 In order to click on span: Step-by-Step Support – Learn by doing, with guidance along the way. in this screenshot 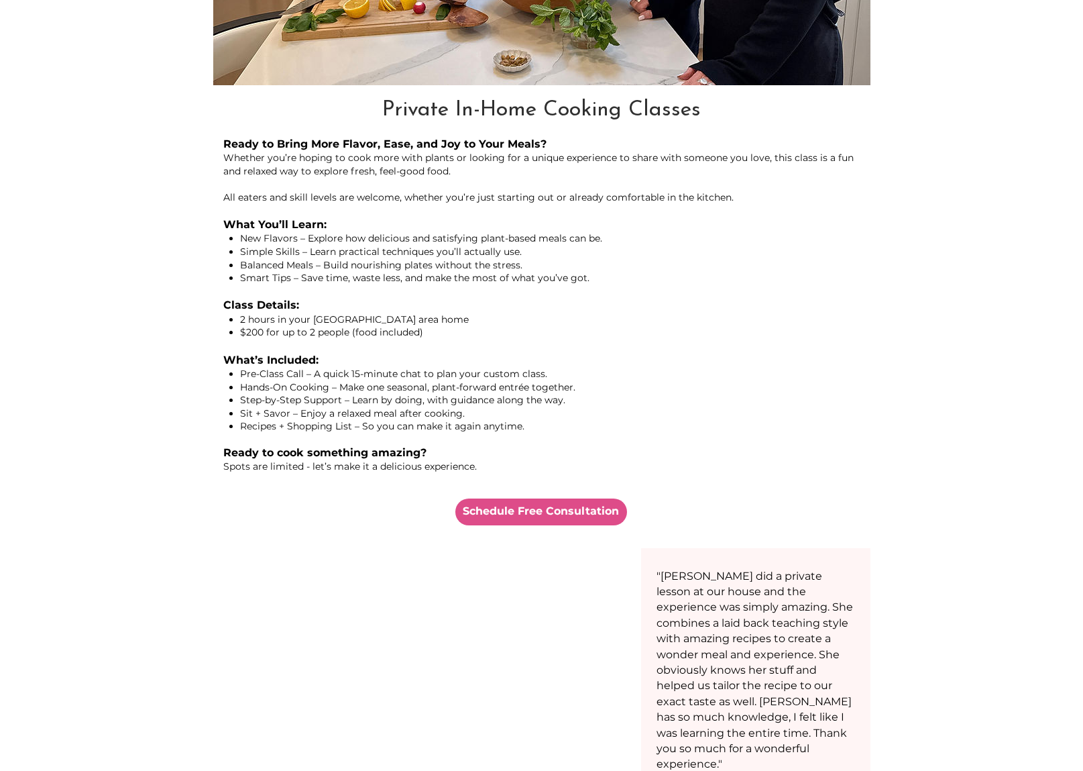, I will do `click(402, 400)`.